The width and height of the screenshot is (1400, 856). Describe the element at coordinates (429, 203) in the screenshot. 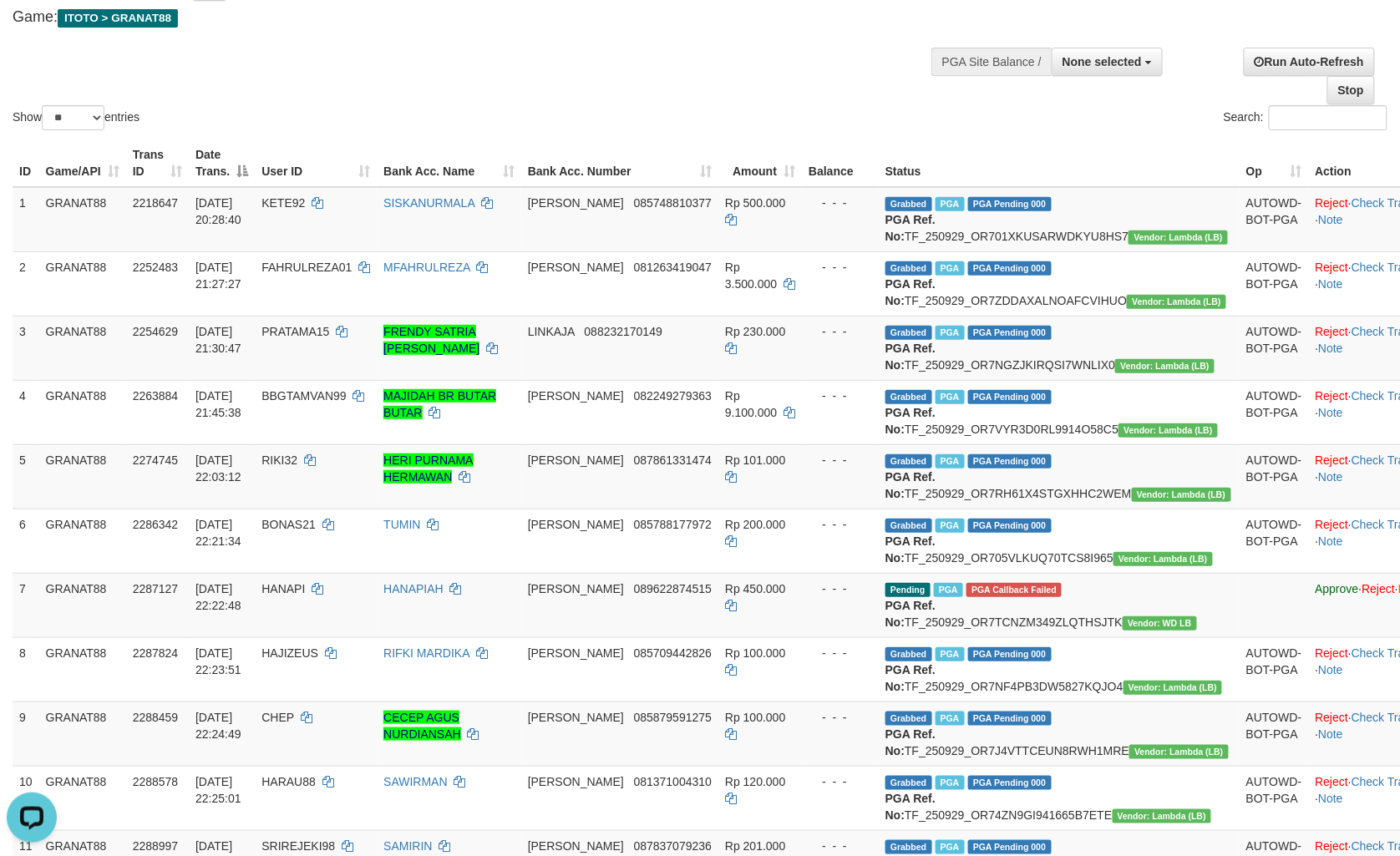

I see `a: SISKANURMALA` at that location.